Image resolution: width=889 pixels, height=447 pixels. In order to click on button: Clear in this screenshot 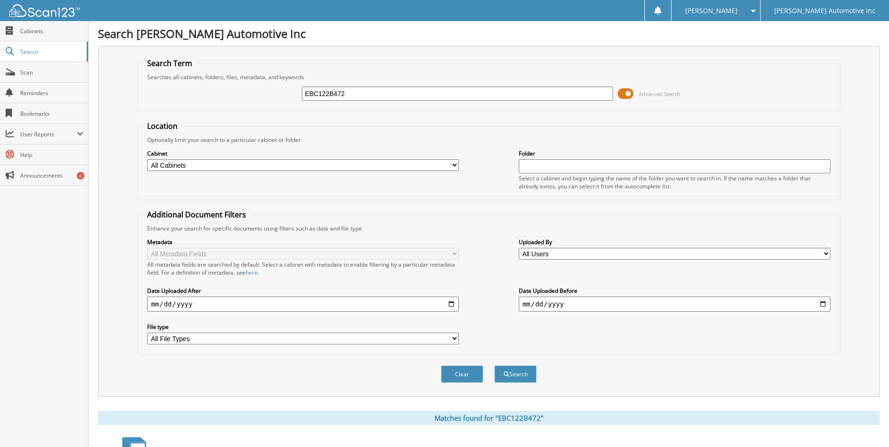, I will do `click(462, 374)`.